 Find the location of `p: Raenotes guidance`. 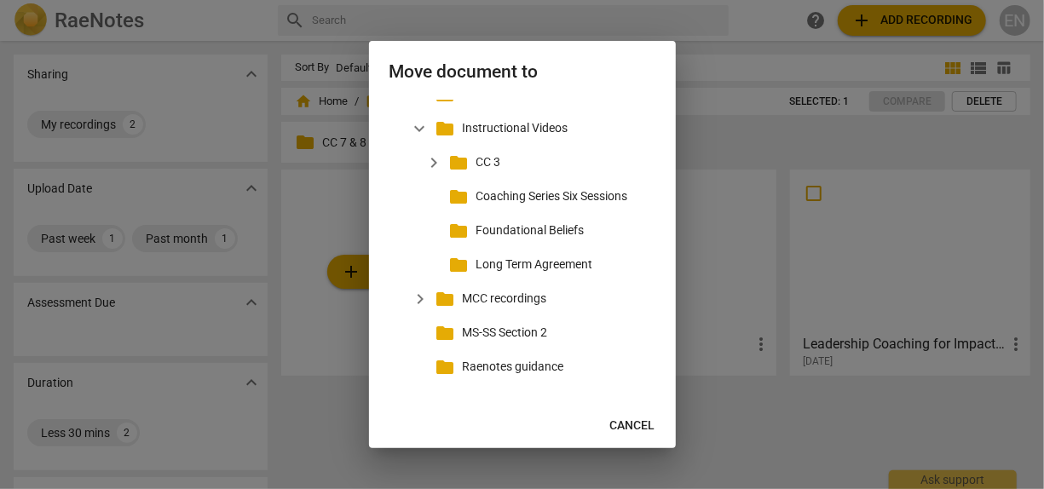

p: Raenotes guidance is located at coordinates (556, 367).